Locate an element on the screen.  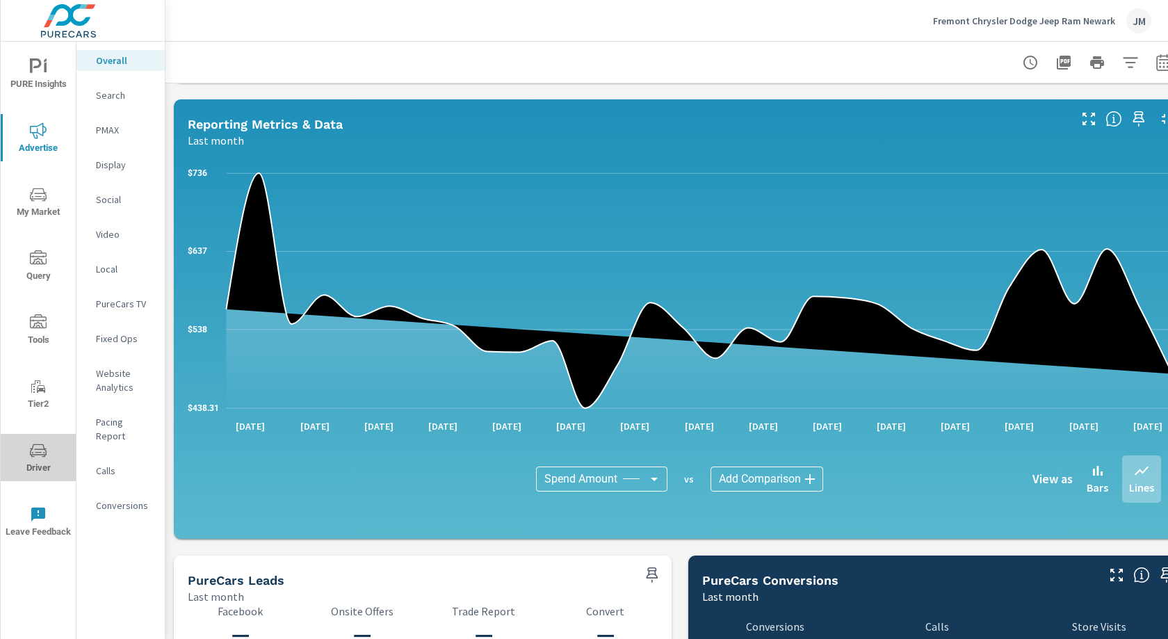
p: Fremont Chrysler Dodge Jeep Ram Newark is located at coordinates (1024, 21).